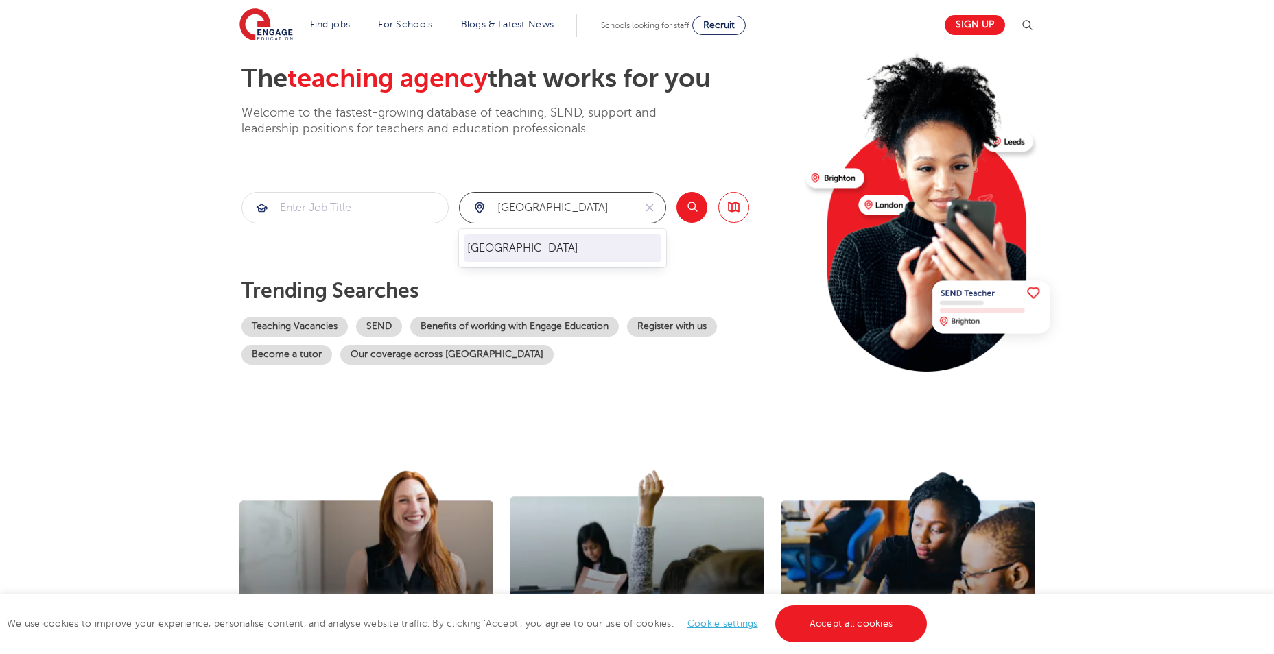  What do you see at coordinates (975, 25) in the screenshot?
I see `a: Sign up` at bounding box center [975, 25].